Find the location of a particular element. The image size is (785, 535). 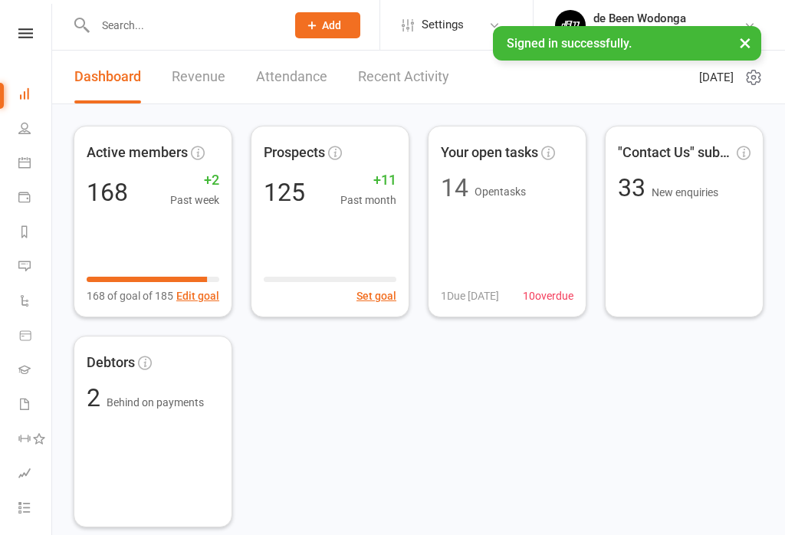

span: Debtors is located at coordinates (110, 362).